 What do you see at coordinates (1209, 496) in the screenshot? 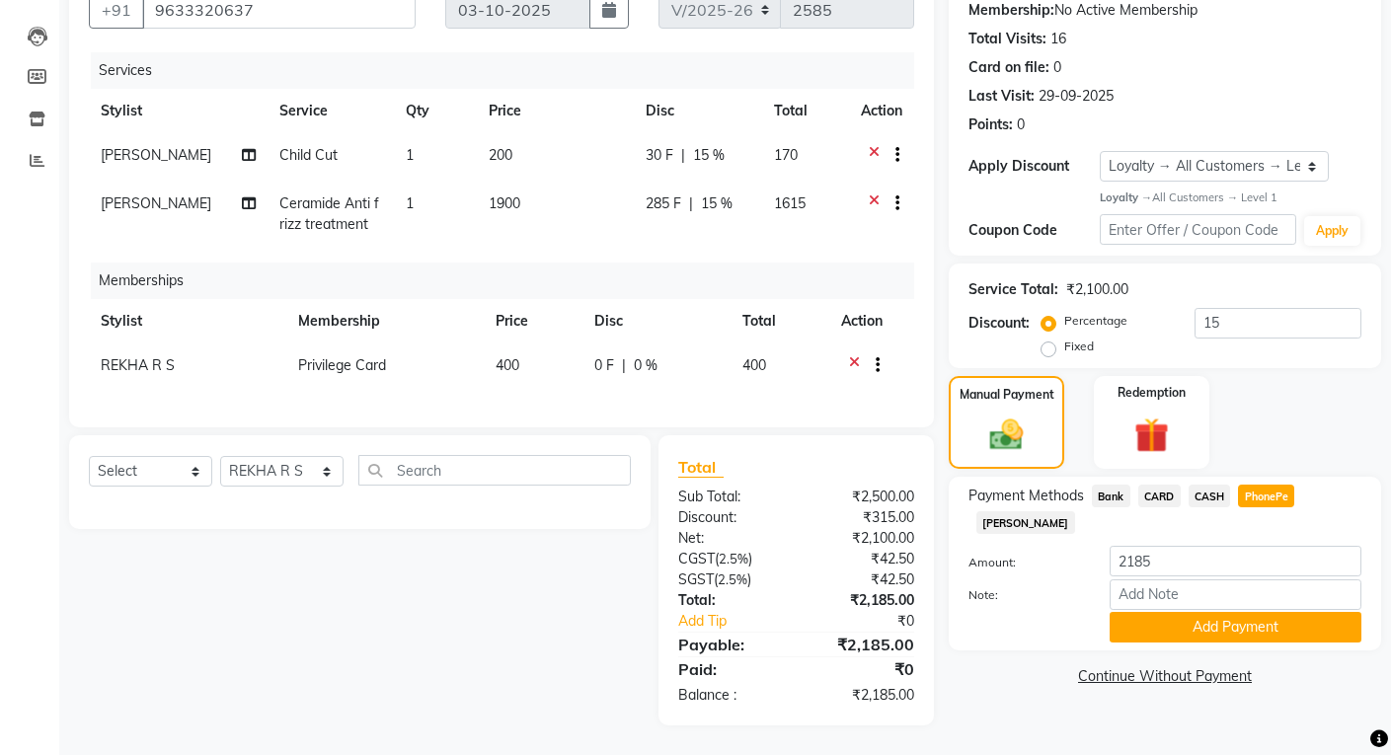
I see `span: CASH` at bounding box center [1209, 496].